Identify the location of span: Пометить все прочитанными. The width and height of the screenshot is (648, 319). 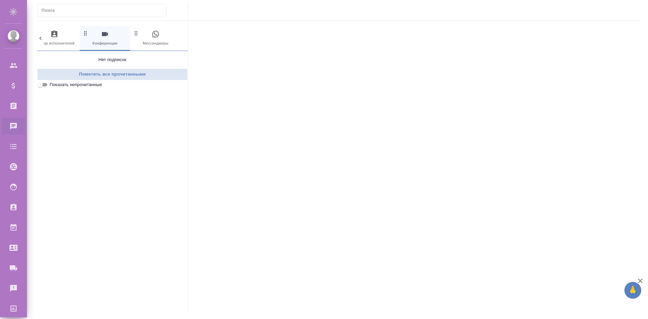
(112, 74).